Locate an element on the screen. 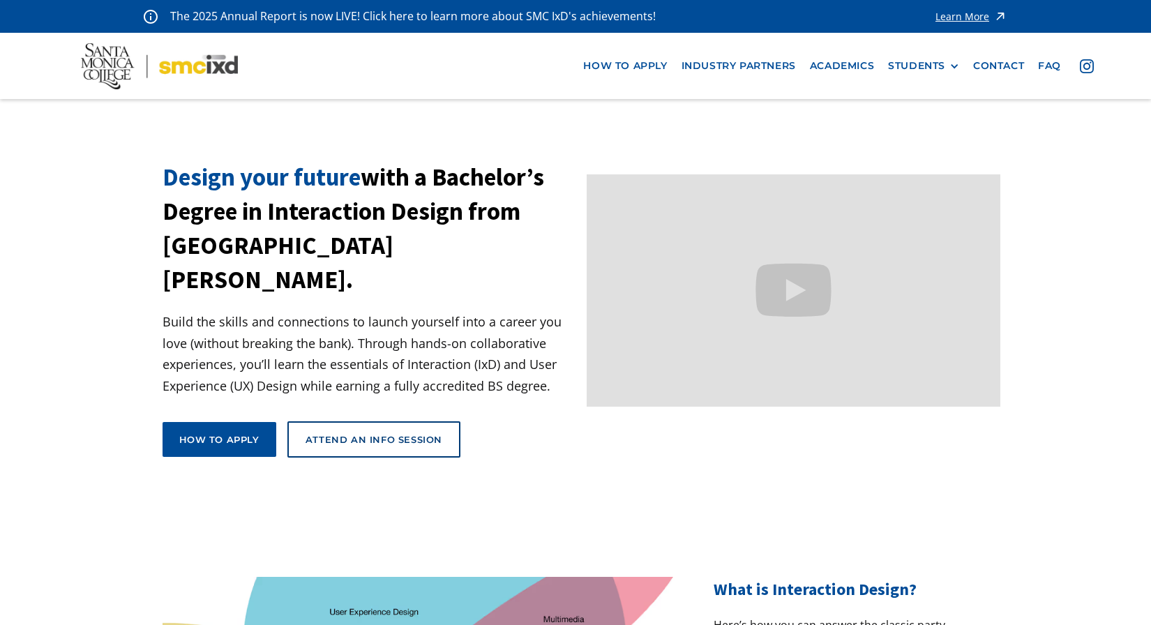  div: Learn More is located at coordinates (962, 17).